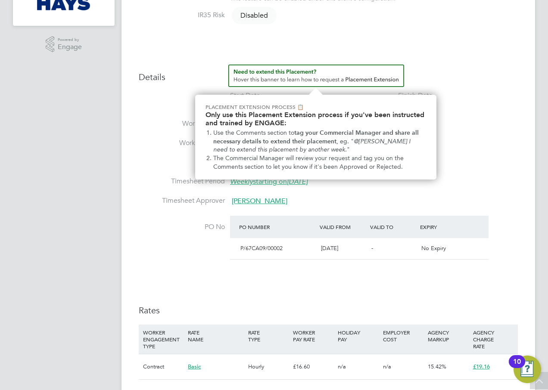 The image size is (548, 390). Describe the element at coordinates (403, 336) in the screenshot. I see `div: EMPLOYER COST` at that location.